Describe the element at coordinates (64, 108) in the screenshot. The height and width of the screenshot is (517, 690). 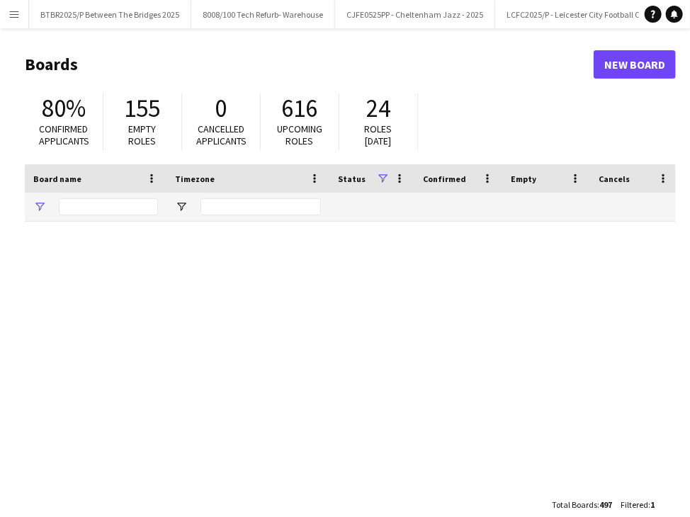
I see `span: 80%` at that location.